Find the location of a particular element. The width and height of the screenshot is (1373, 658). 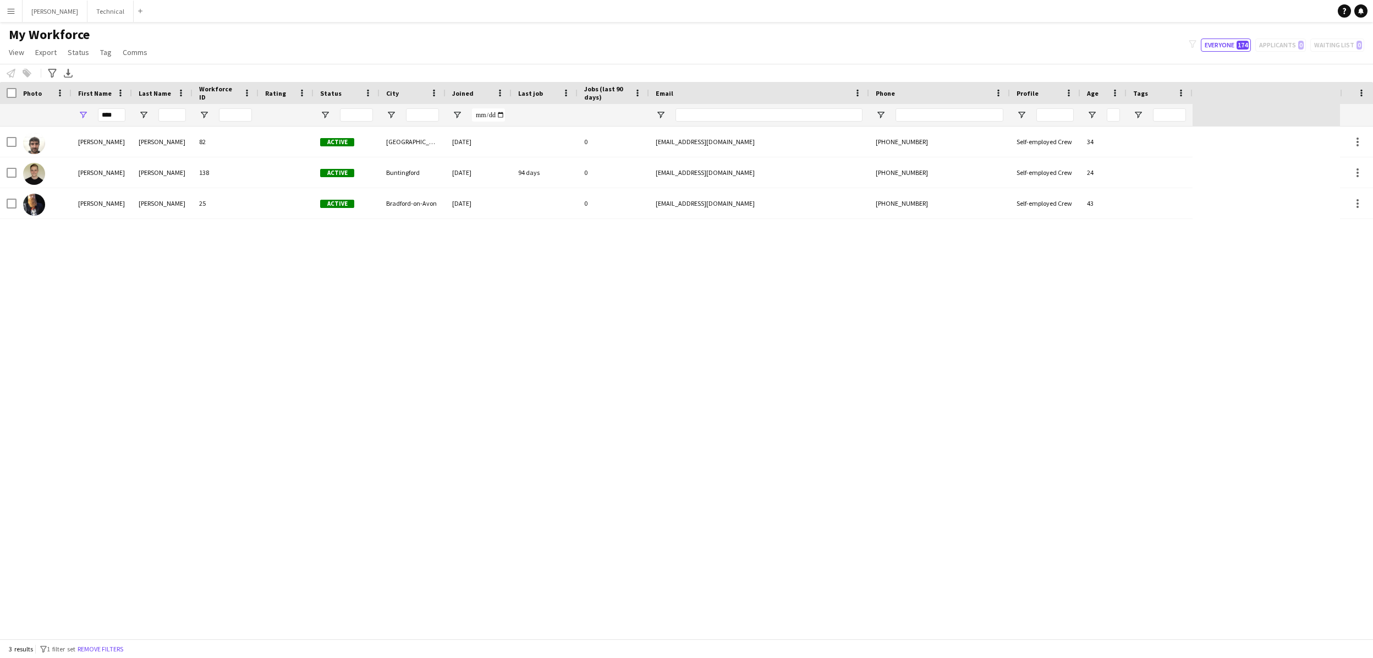

div: 25 is located at coordinates (226, 203).